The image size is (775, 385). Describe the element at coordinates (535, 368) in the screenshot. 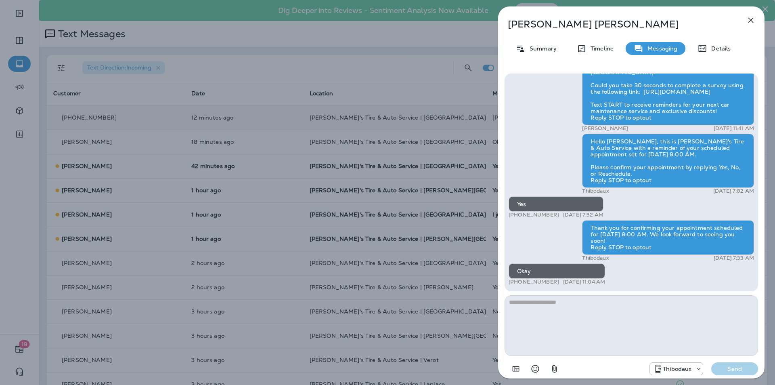

I see `button: Select an emoji` at that location.